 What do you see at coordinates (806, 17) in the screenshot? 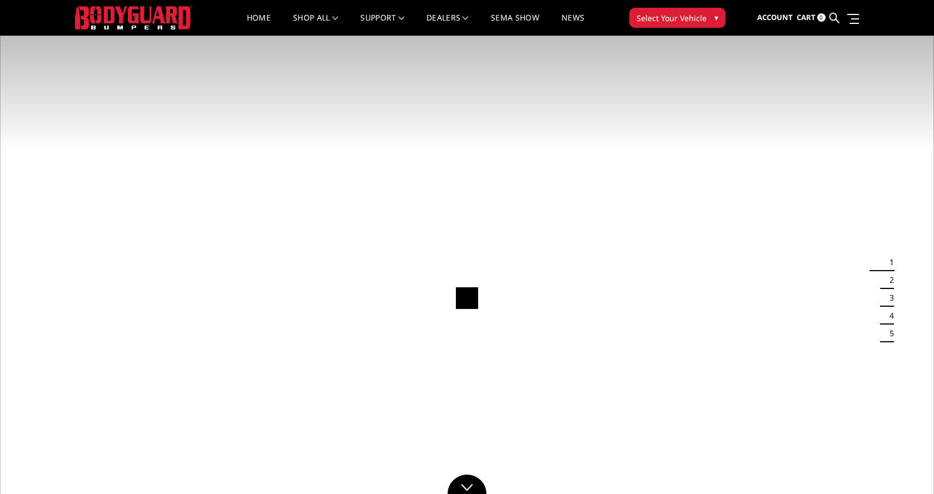
I see `span: Cart` at bounding box center [806, 17].